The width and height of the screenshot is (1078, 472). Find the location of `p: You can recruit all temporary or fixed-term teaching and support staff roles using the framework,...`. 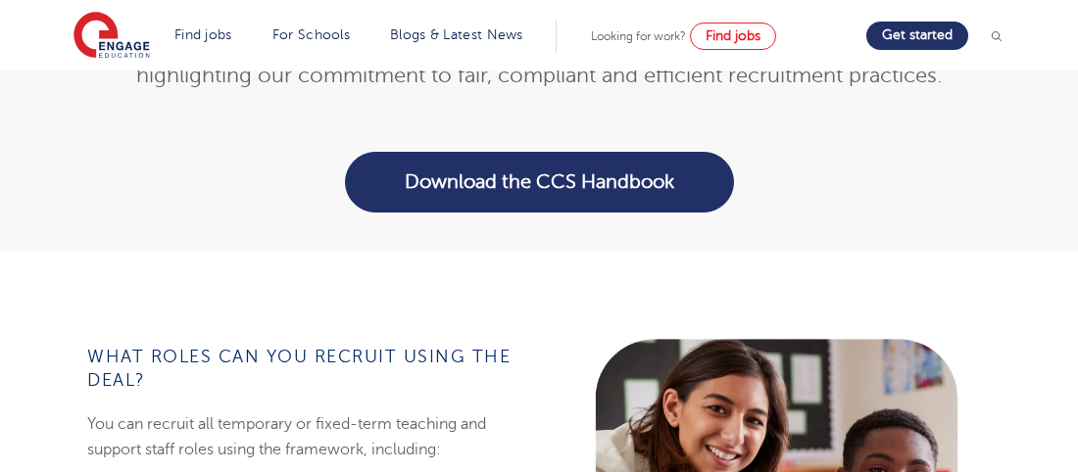

p: You can recruit all temporary or fixed-term teaching and support staff roles using the framework,... is located at coordinates (301, 437).